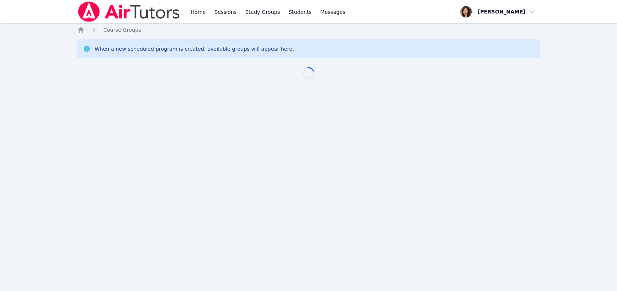 The height and width of the screenshot is (291, 617). I want to click on span: Messages, so click(333, 12).